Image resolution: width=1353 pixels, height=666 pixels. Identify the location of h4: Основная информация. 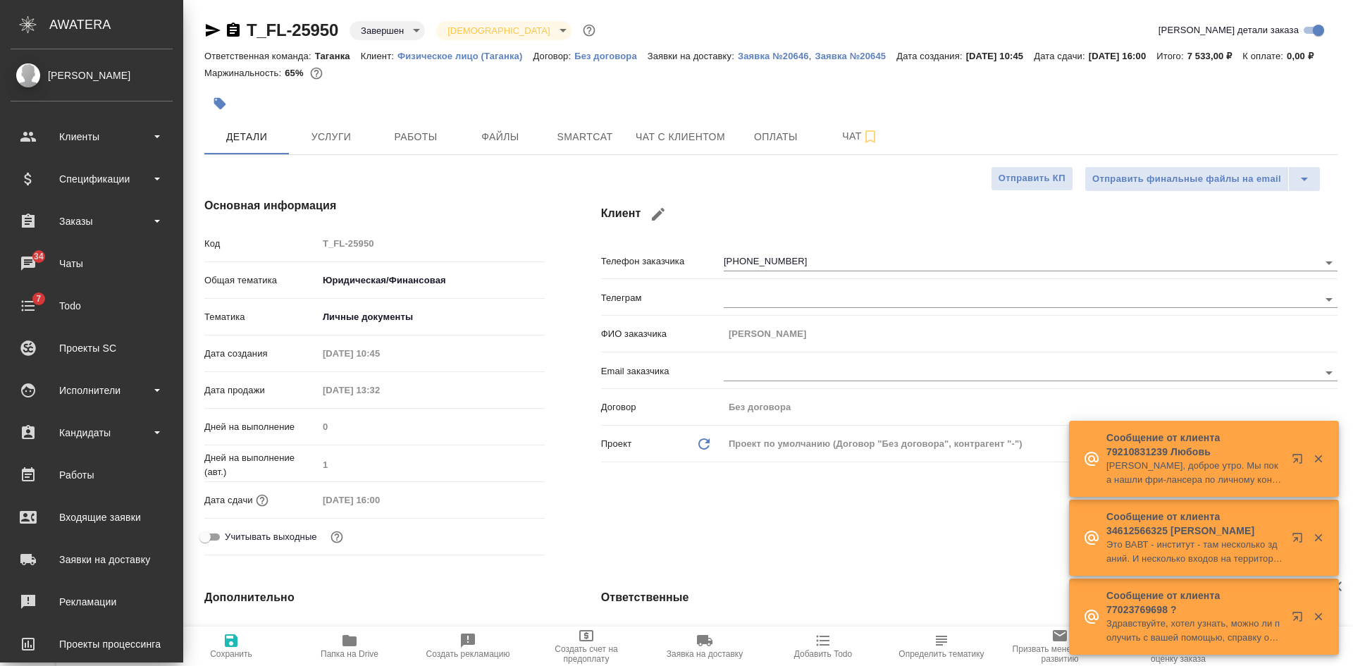
(374, 206).